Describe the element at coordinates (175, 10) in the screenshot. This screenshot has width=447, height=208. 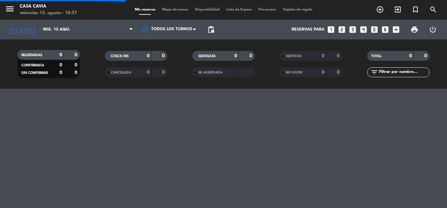
I see `span: Mapa de mesas` at that location.